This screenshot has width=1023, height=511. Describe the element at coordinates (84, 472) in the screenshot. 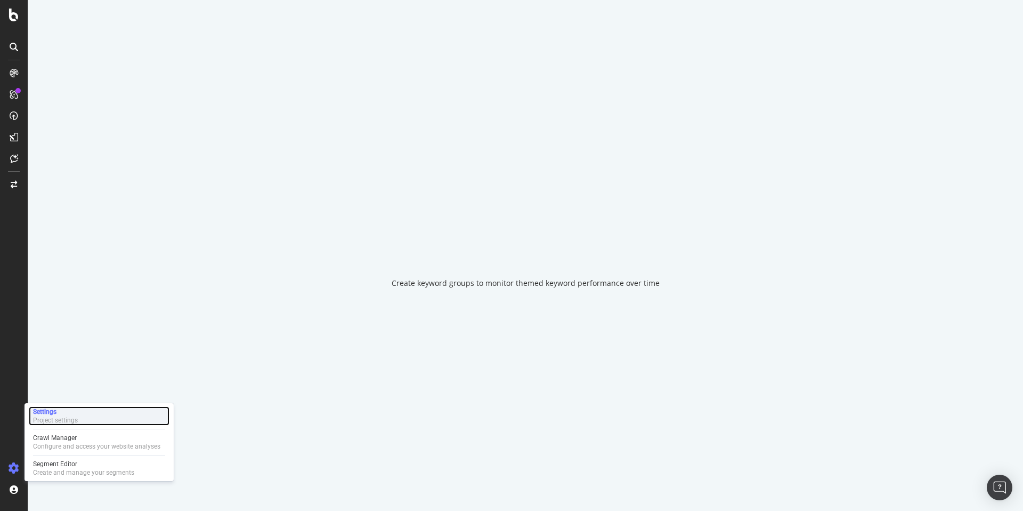

I see `div: Create and manage your segments` at that location.